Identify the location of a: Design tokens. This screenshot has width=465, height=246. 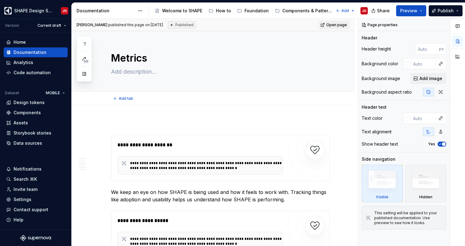
(36, 102).